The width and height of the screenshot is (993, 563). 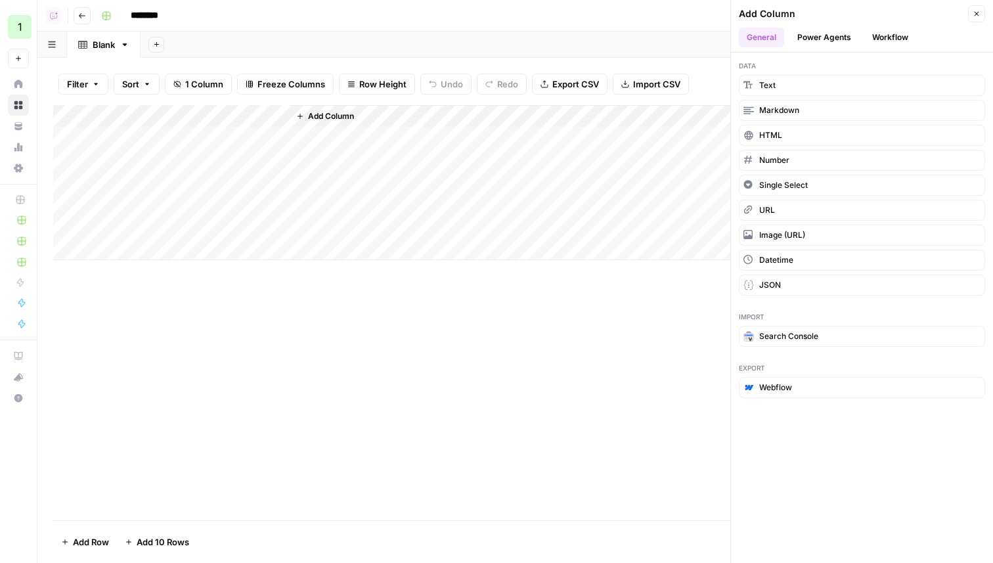 I want to click on a: Usage, so click(x=18, y=147).